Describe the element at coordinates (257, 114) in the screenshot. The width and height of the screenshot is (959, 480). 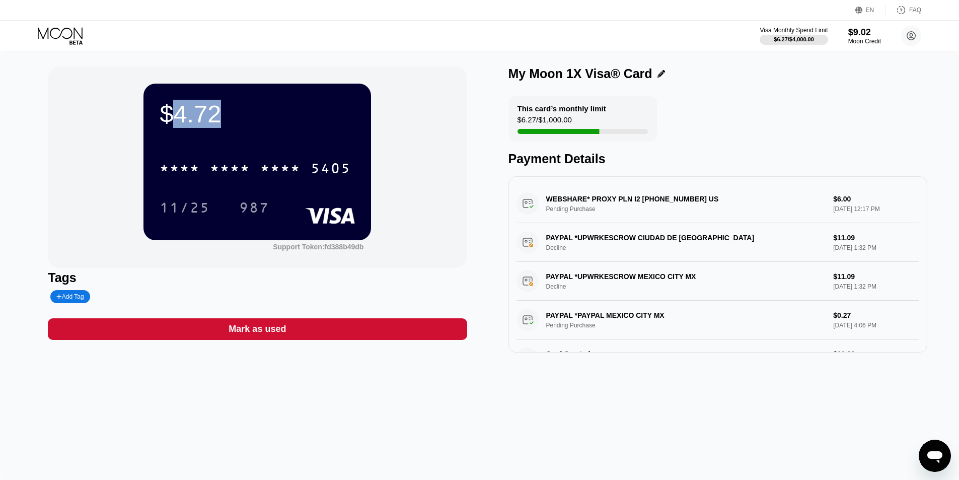
I see `div: $4.72` at that location.